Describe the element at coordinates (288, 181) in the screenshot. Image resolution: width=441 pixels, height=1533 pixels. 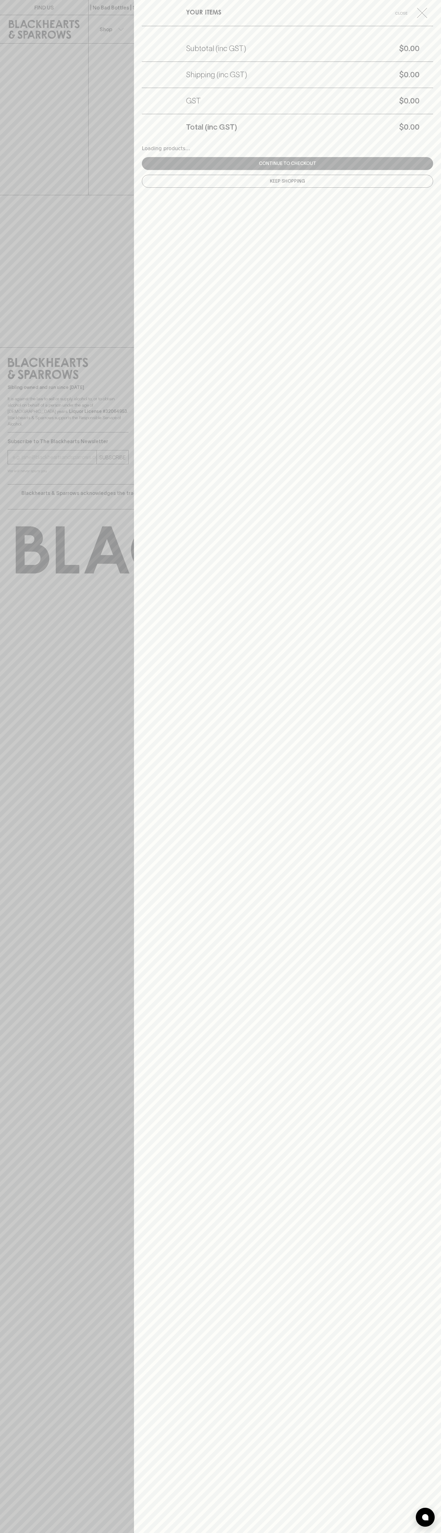
I see `button: Keep Shopping` at that location.